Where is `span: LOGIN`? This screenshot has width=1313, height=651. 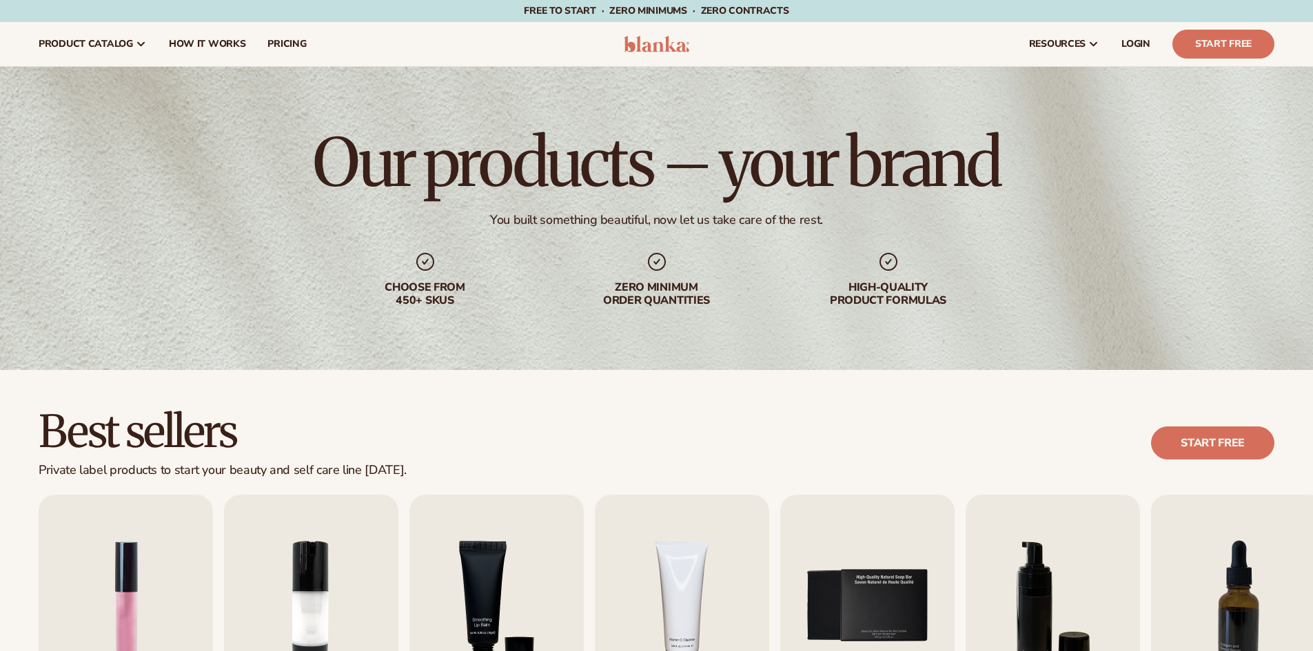
span: LOGIN is located at coordinates (1136, 44).